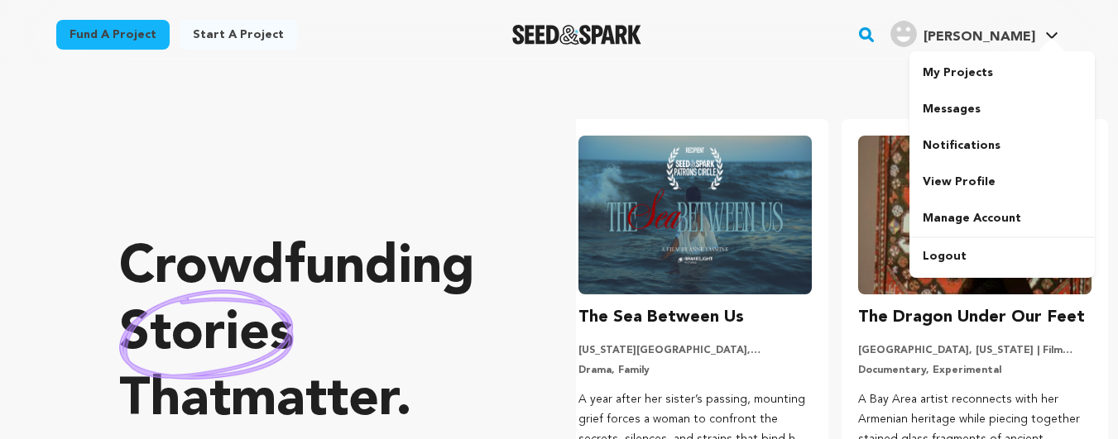 This screenshot has height=439, width=1118. Describe the element at coordinates (1002, 257) in the screenshot. I see `a: Logout` at that location.